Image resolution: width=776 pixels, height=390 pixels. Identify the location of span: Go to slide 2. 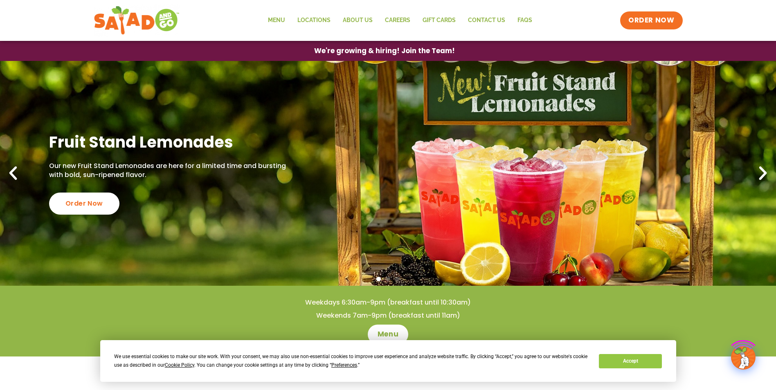
(388, 279).